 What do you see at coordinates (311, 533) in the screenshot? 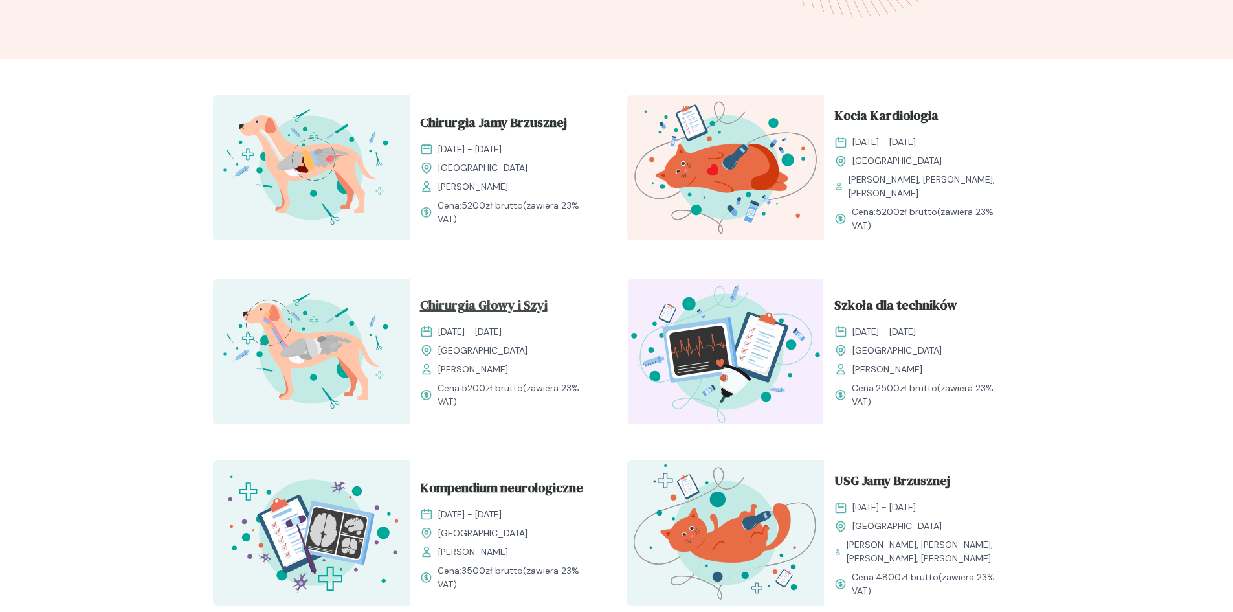
I see `img: Z2B805bqstJ98kzs_Neuro_T.svg` at bounding box center [311, 533].